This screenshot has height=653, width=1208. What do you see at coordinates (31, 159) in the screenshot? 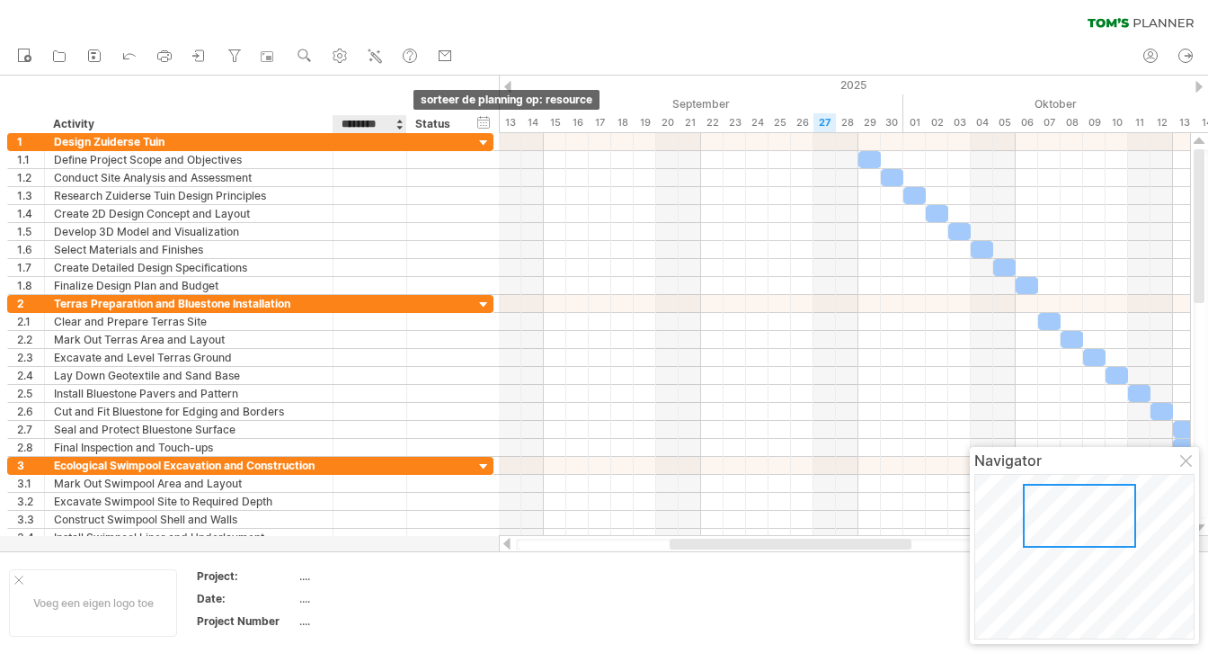
I see `div: 1.1` at bounding box center [31, 159].